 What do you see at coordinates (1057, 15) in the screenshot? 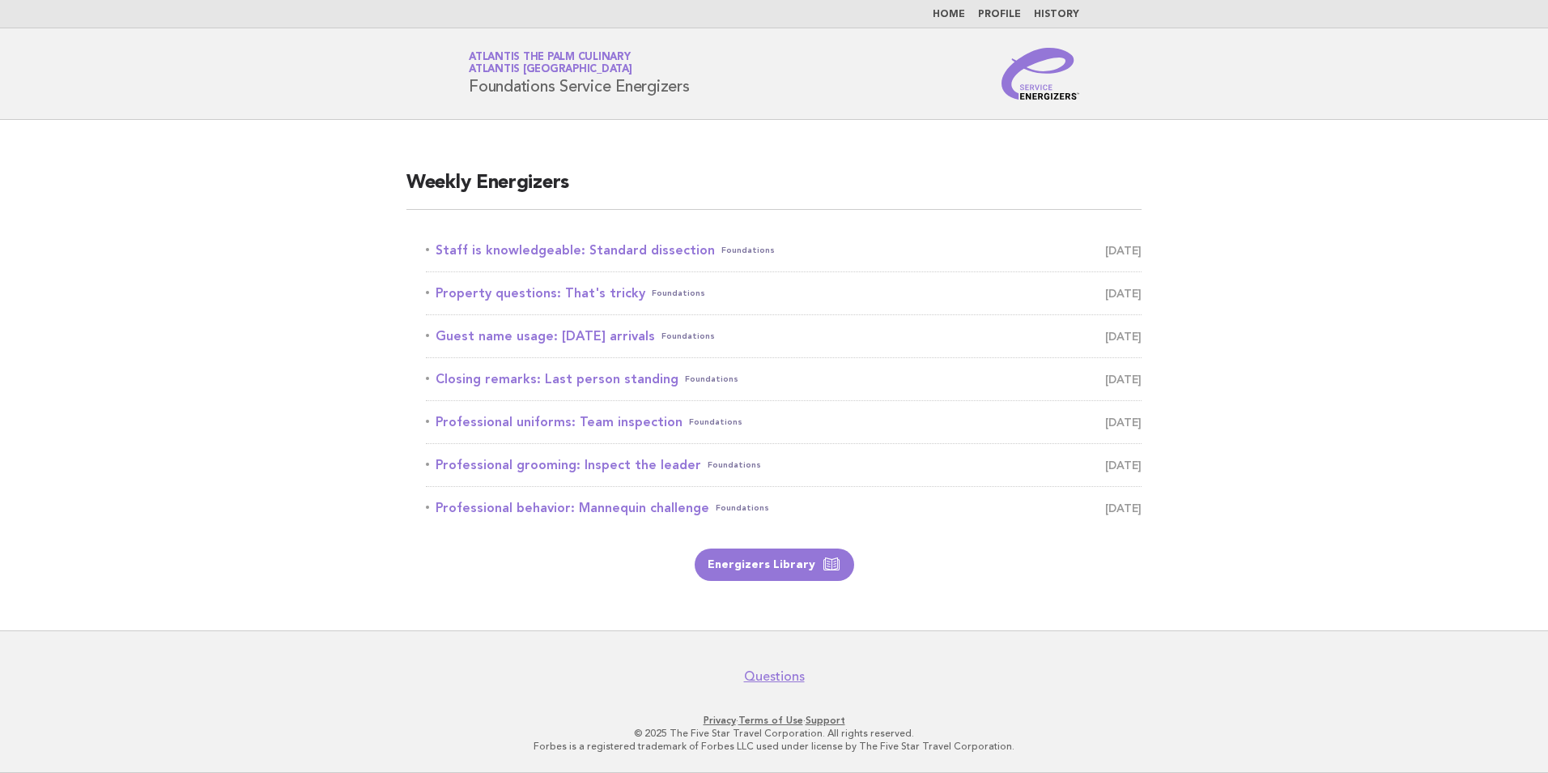
I see `a: History` at bounding box center [1057, 15].